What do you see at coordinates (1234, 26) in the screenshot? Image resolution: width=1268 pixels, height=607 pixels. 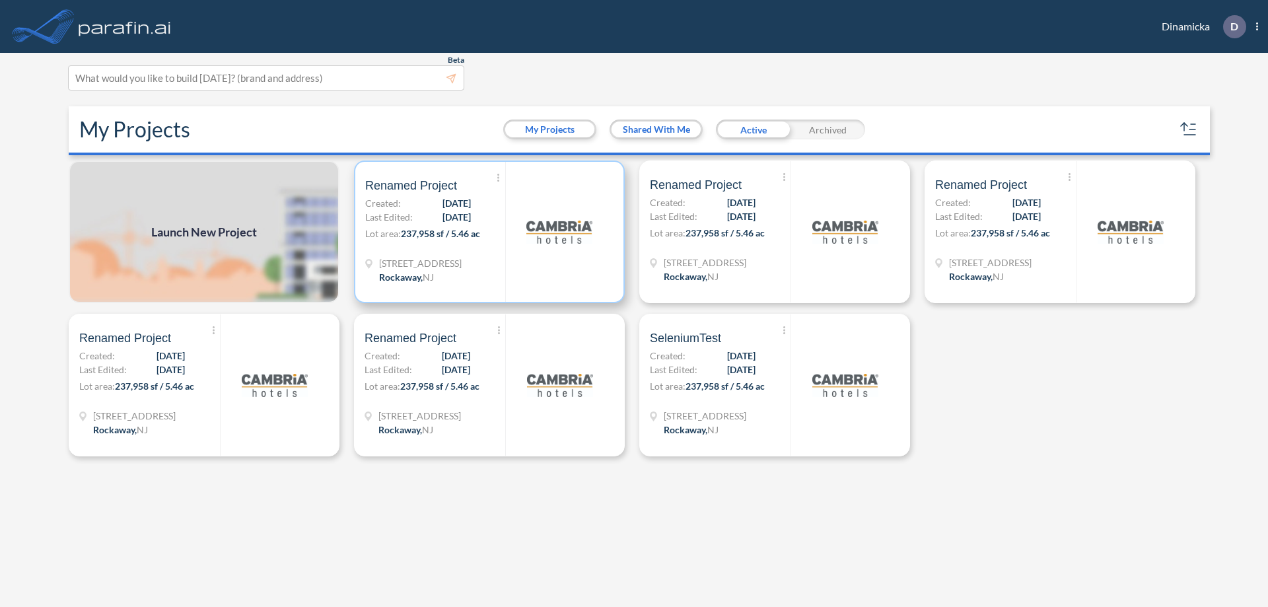 I see `p: D` at bounding box center [1234, 26].